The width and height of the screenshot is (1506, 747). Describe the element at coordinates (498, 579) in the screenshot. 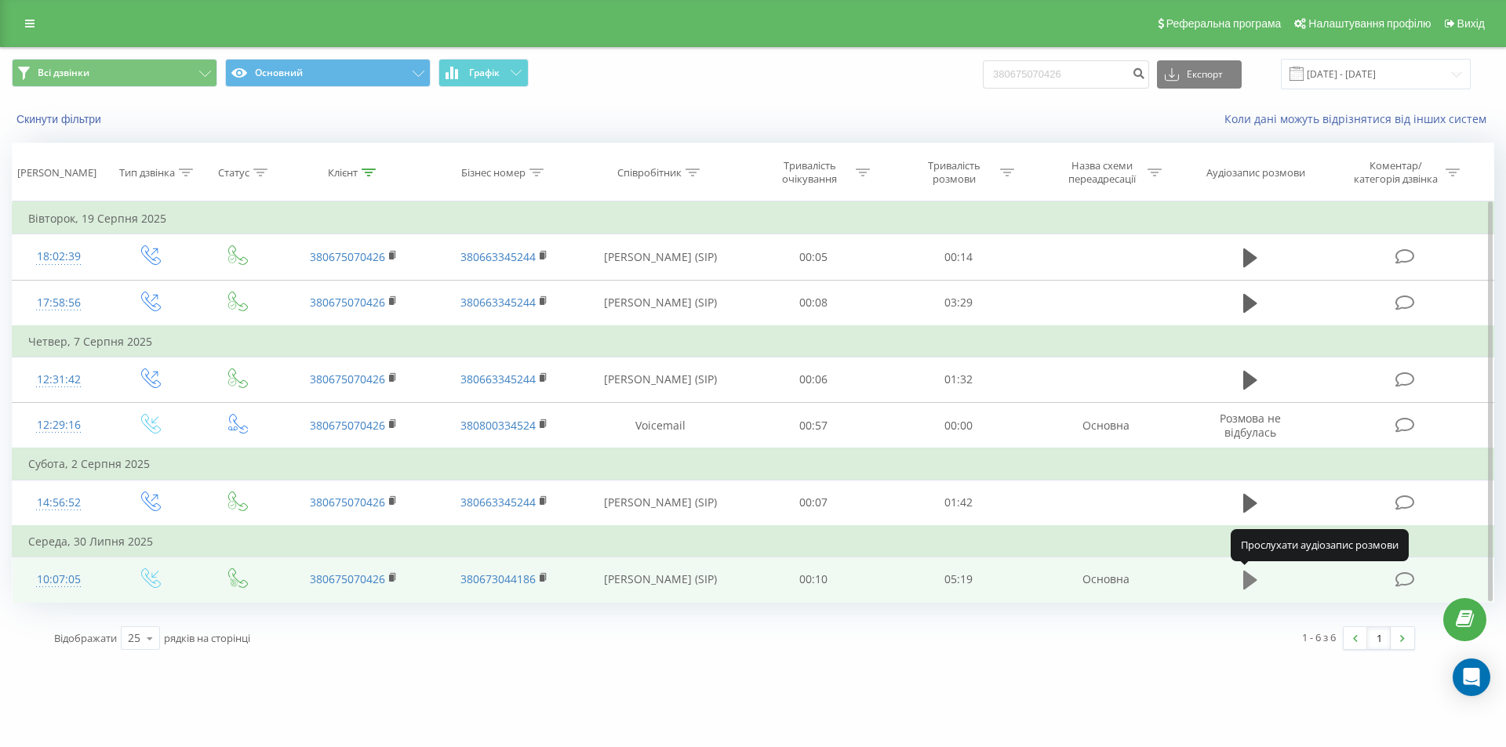

I see `a: 380673044186` at that location.